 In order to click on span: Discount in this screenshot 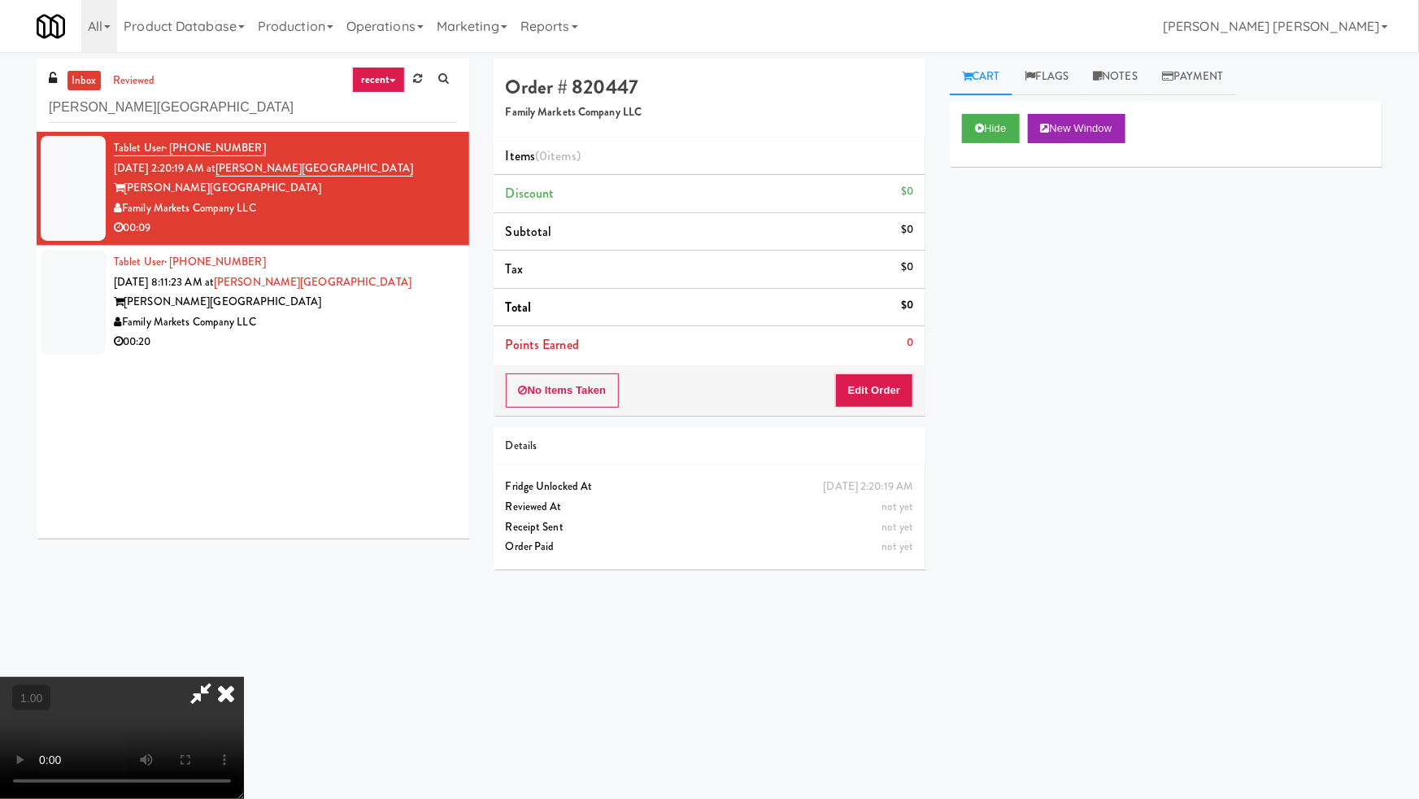, I will do `click(530, 193)`.